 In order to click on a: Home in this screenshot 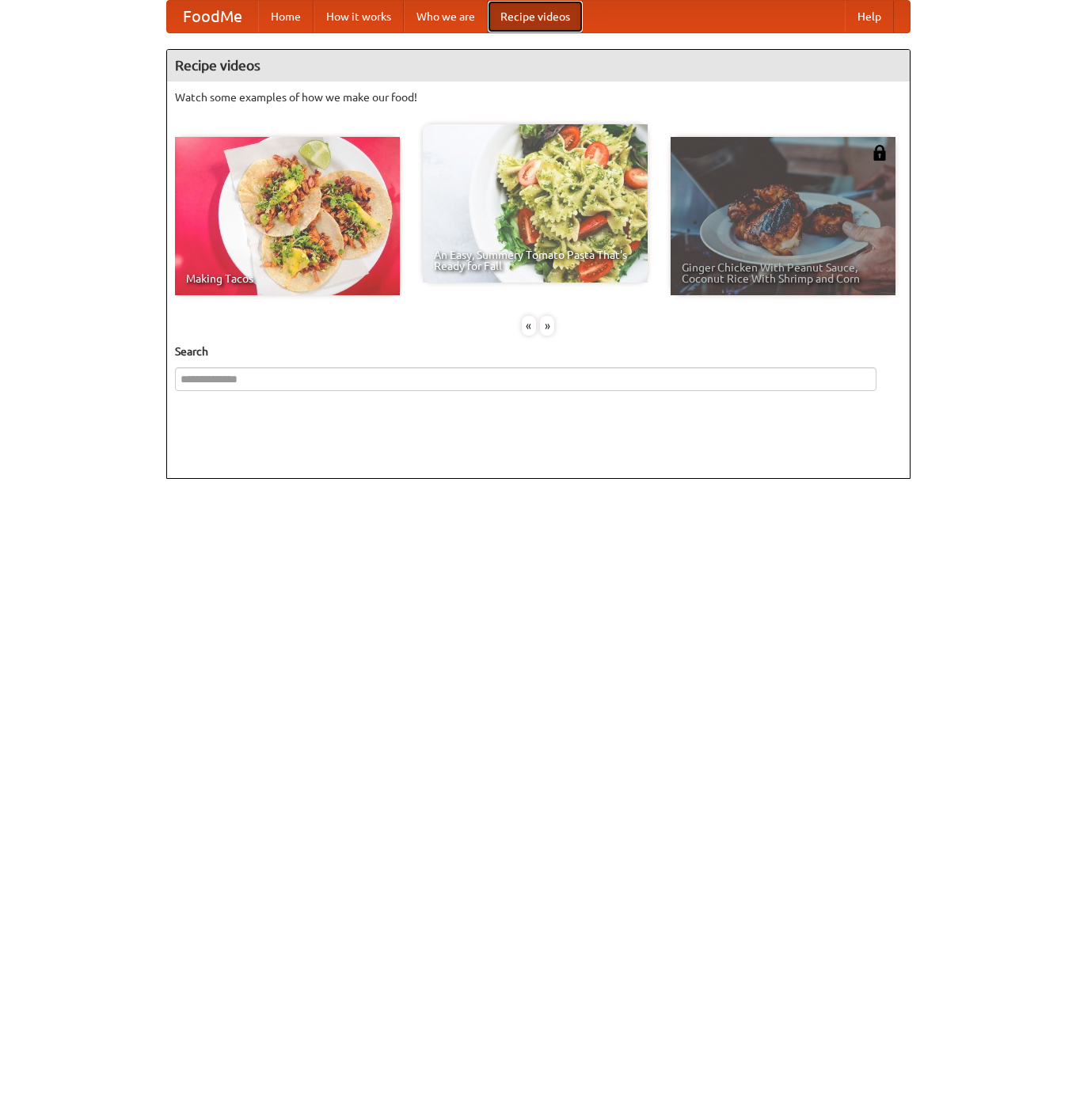, I will do `click(286, 17)`.